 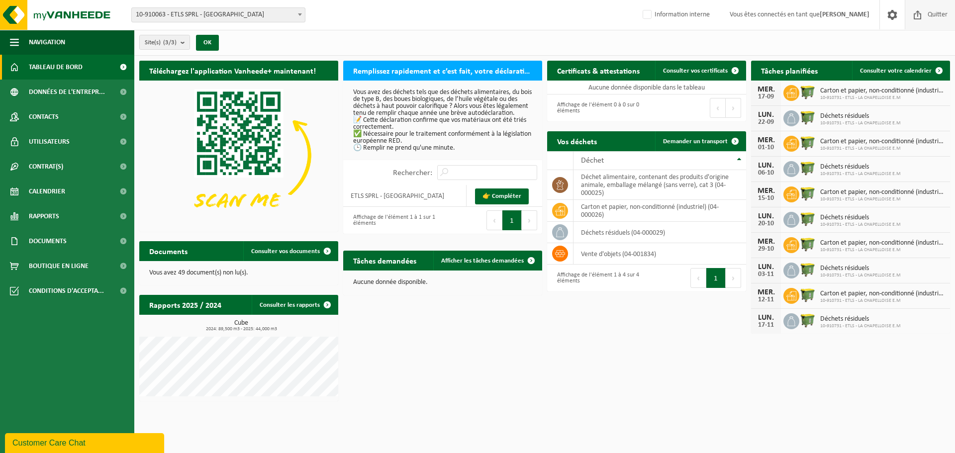 What do you see at coordinates (443, 120) in the screenshot?
I see `p: Vous avez des déchets tels que des déchets alimentaires, du bois de type B, des boues biologiques...` at bounding box center [443, 120].